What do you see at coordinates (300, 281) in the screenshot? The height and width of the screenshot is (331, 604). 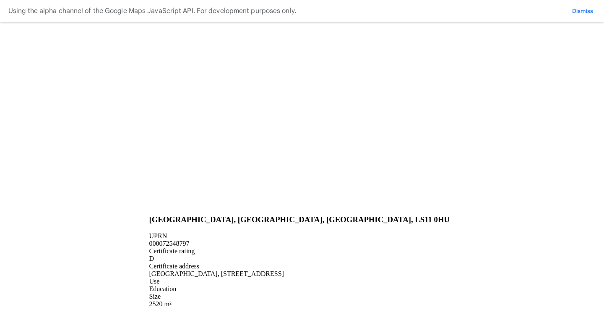 I see `div: Use` at bounding box center [300, 281].